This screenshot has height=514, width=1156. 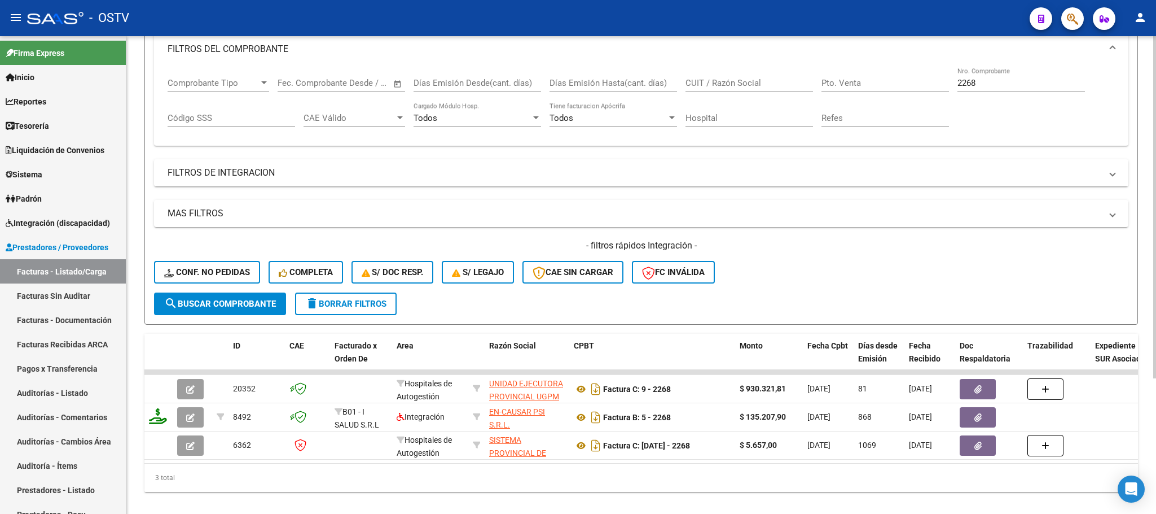 What do you see at coordinates (405, 345) in the screenshot?
I see `span: Area` at bounding box center [405, 345].